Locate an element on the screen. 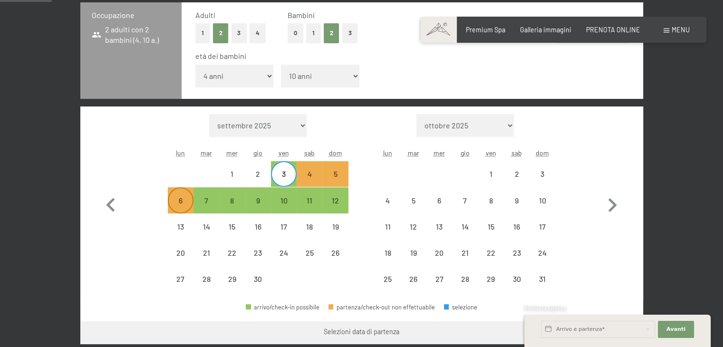 The height and width of the screenshot is (347, 723). div: 20 is located at coordinates (439, 261).